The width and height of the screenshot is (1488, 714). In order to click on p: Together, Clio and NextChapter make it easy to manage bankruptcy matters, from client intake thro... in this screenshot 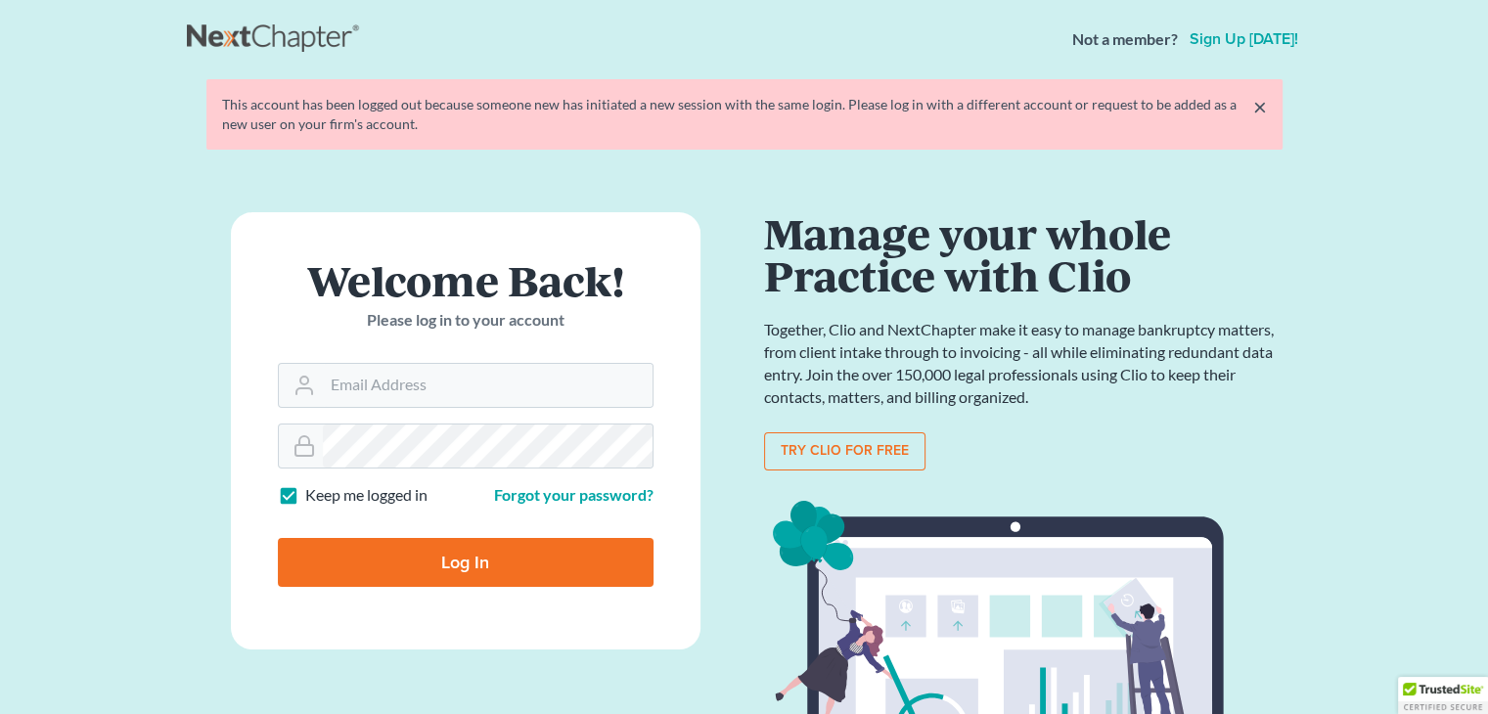, I will do `click(1023, 363)`.